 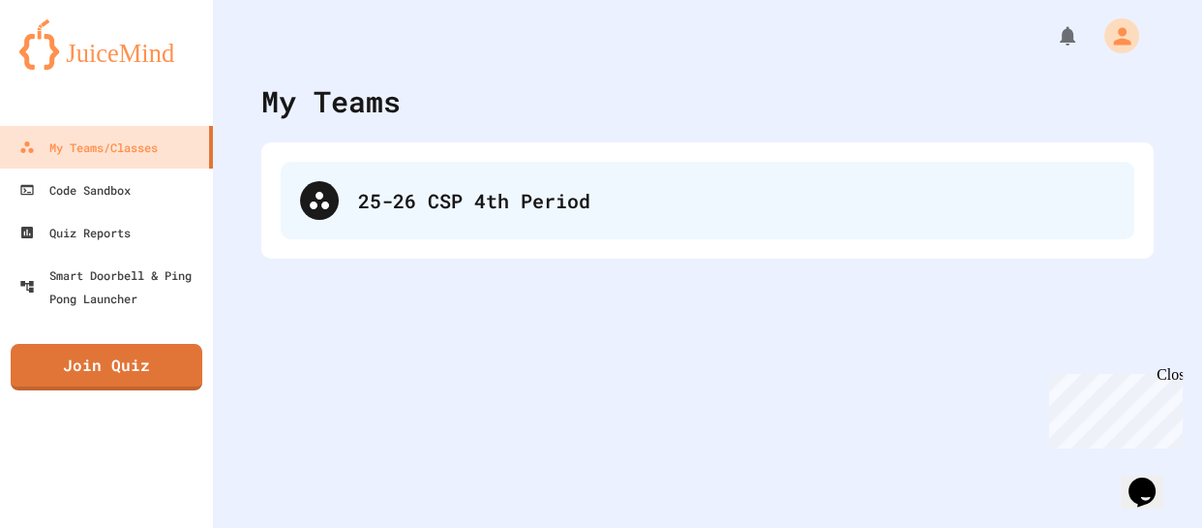 I want to click on div: Code Sandbox, so click(x=75, y=190).